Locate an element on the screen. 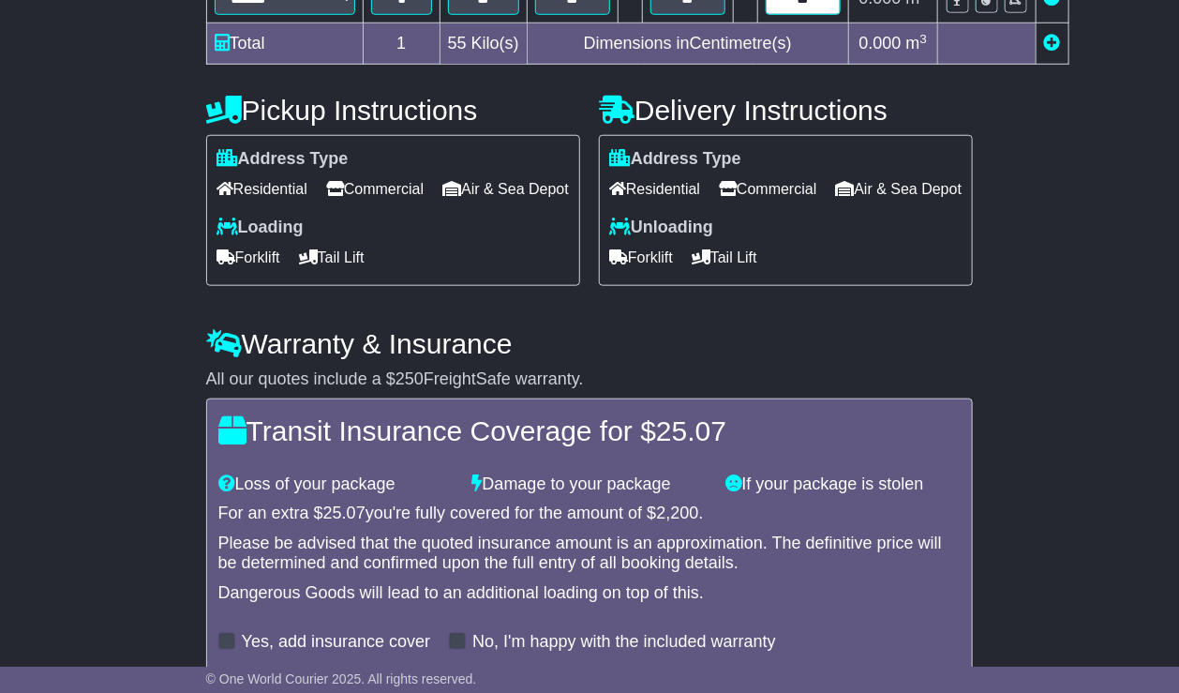 The image size is (1179, 693). div: All our quotes include a $ FreightSafe warranty. is located at coordinates (590, 380).